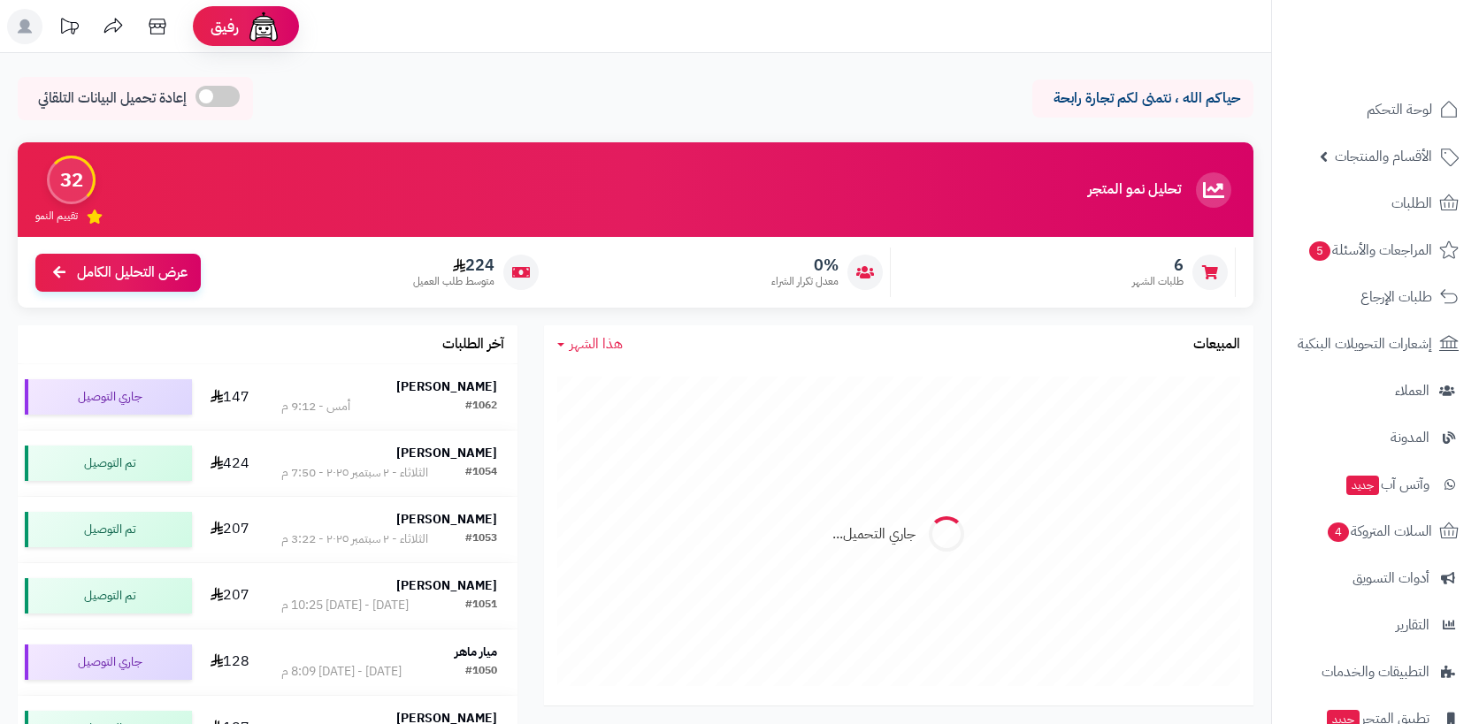  What do you see at coordinates (1376, 625) in the screenshot?
I see `a: التقارير` at bounding box center [1376, 625].